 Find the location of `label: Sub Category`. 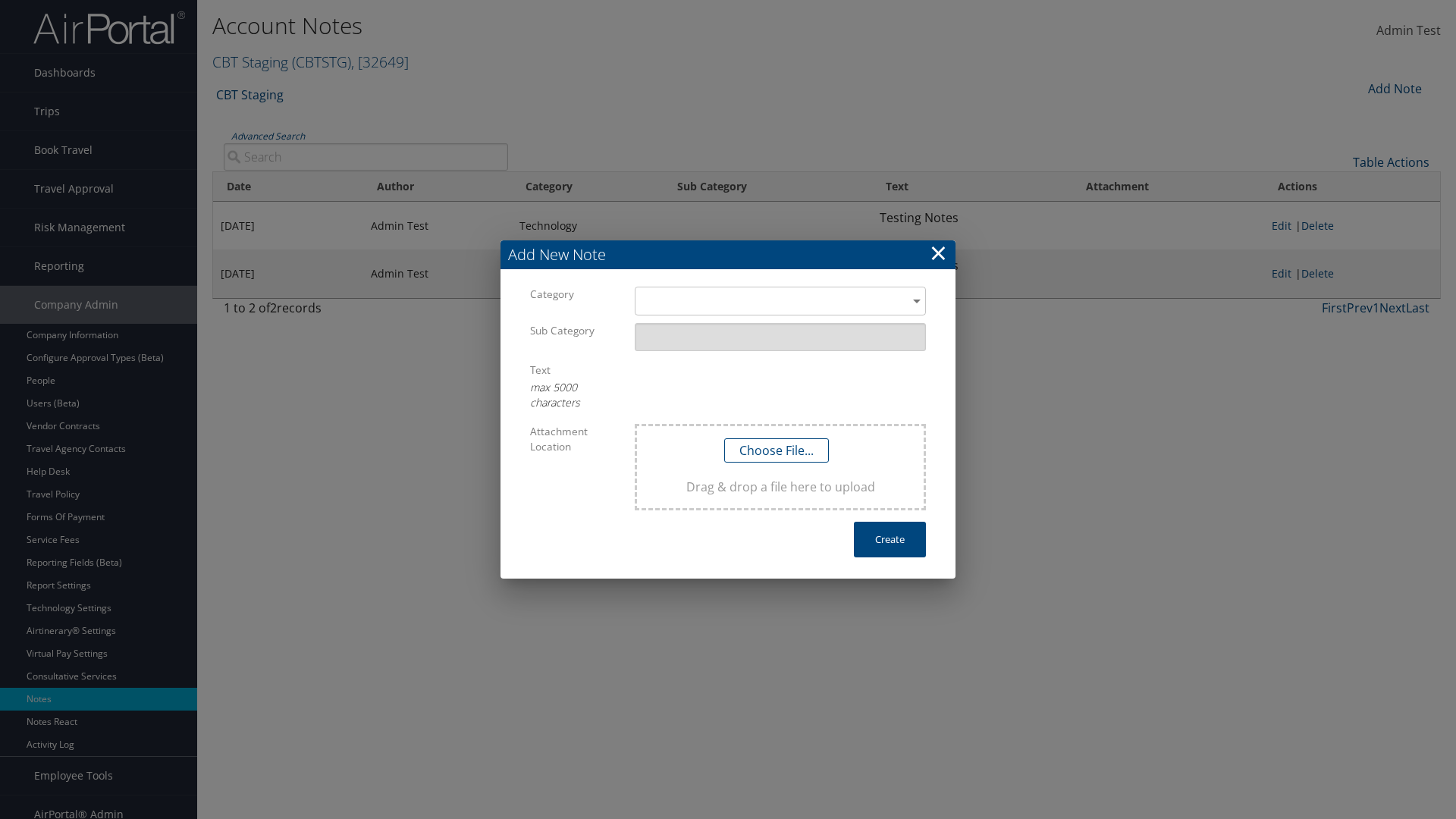

label: Sub Category is located at coordinates (572, 331).